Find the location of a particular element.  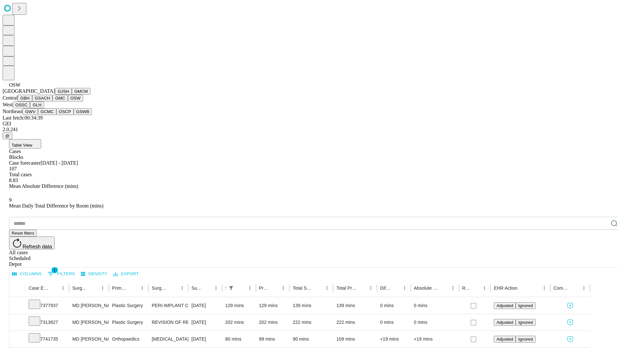

span: Reset filters is located at coordinates (23, 233).